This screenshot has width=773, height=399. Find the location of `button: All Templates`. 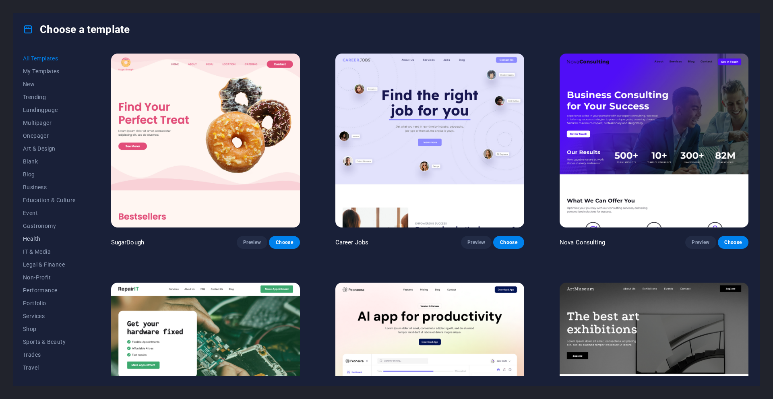

button: All Templates is located at coordinates (49, 58).